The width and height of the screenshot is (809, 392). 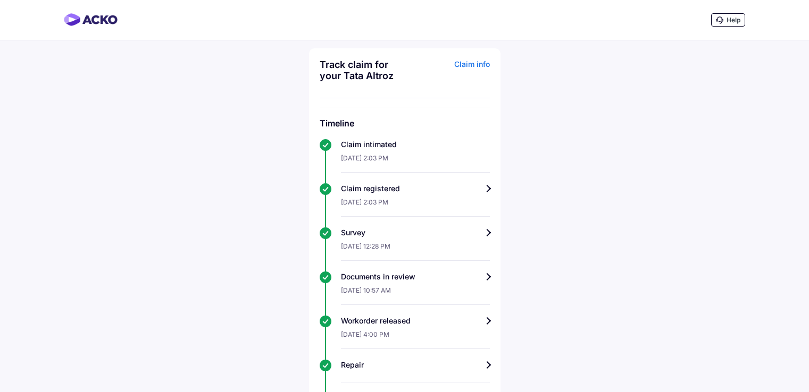 I want to click on div: Track claim for your Tata Altroz, so click(x=361, y=70).